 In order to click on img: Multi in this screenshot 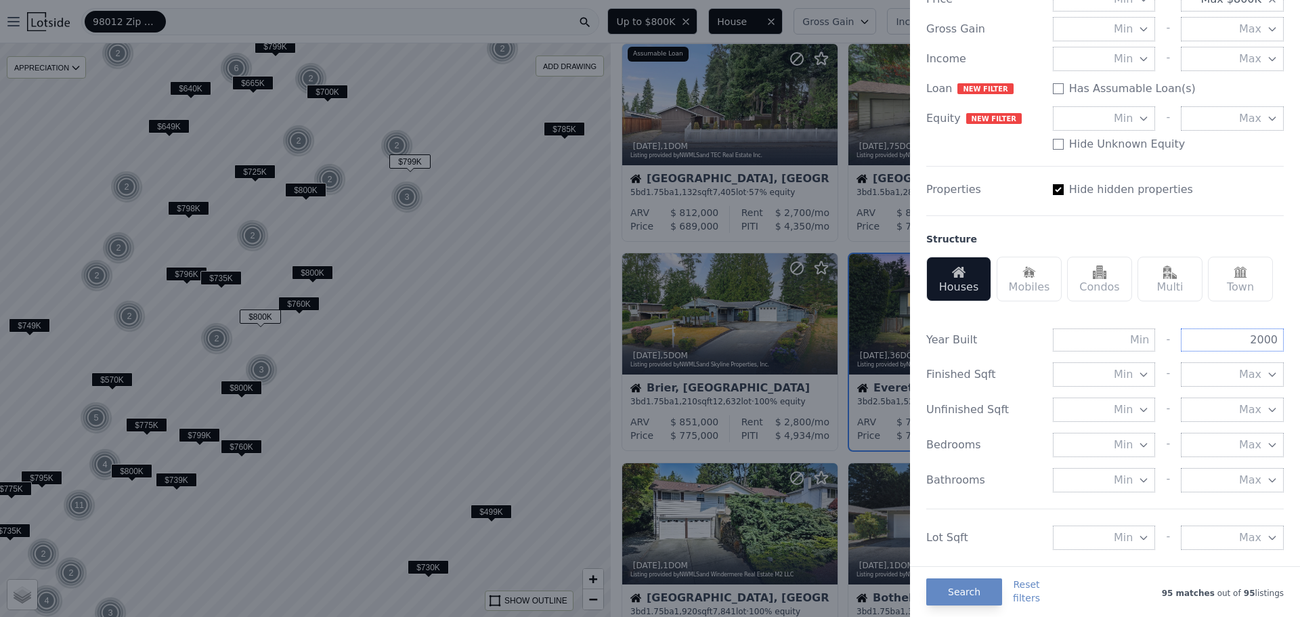, I will do `click(1170, 272)`.